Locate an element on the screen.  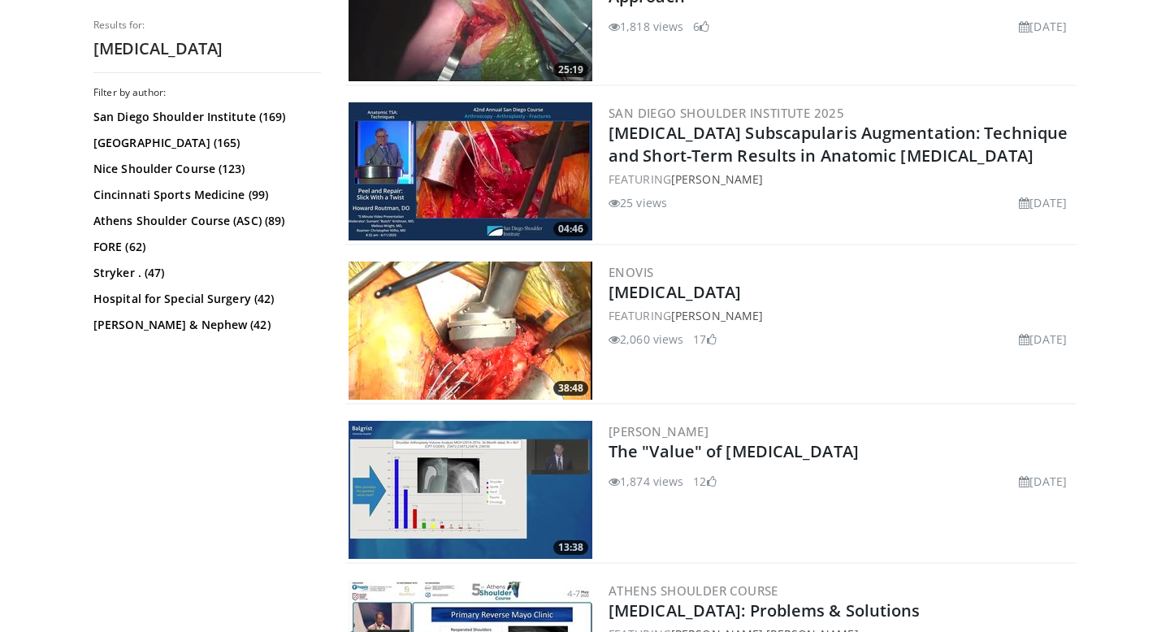
li: 12 is located at coordinates (704, 481).